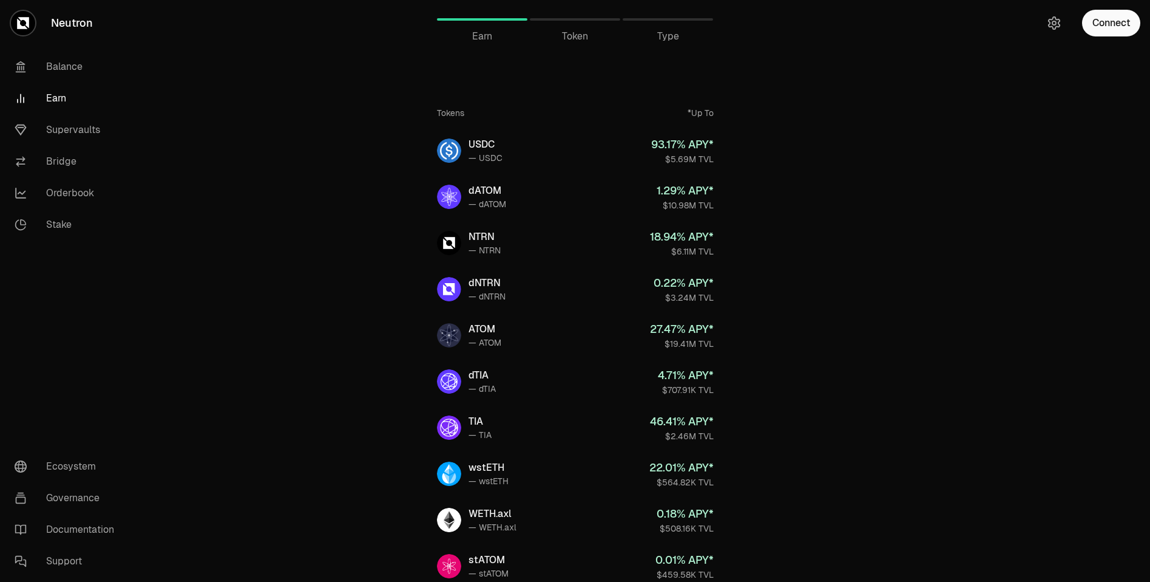 The width and height of the screenshot is (1150, 582). I want to click on img: USDC, so click(449, 151).